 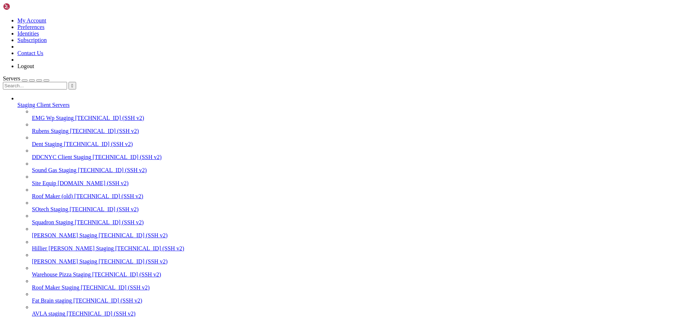 I want to click on span: Site Equip, so click(x=44, y=183).